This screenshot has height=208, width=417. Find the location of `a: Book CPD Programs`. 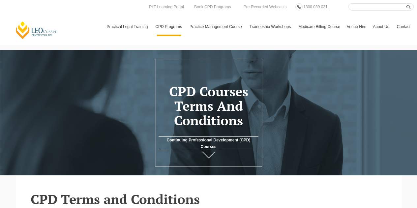

a: Book CPD Programs is located at coordinates (212, 7).